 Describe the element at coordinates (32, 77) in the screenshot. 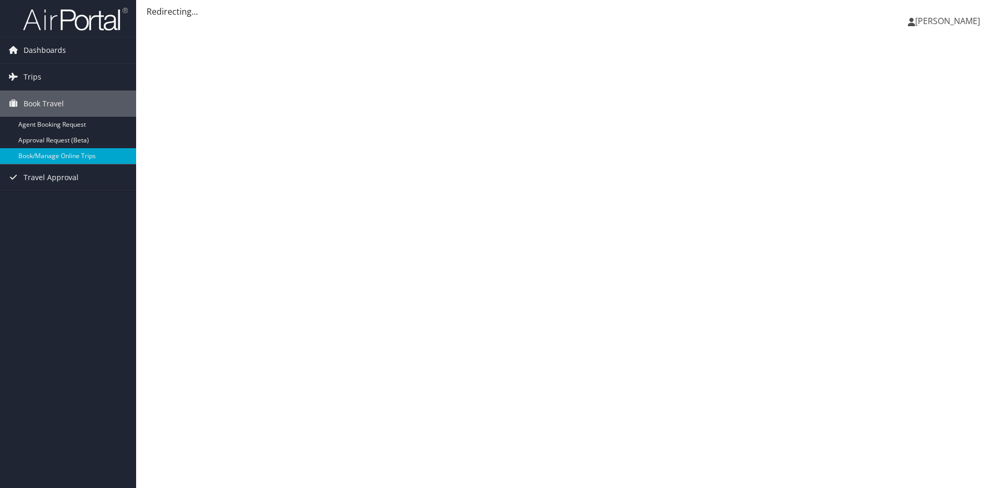

I see `span: Trips` at that location.